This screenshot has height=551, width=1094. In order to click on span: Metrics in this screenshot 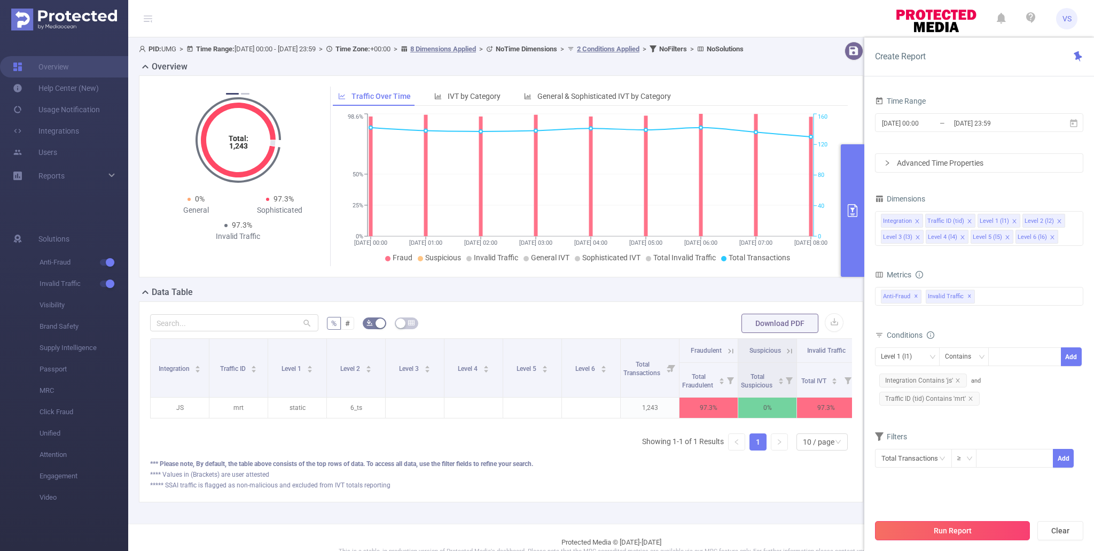, I will do `click(893, 275)`.